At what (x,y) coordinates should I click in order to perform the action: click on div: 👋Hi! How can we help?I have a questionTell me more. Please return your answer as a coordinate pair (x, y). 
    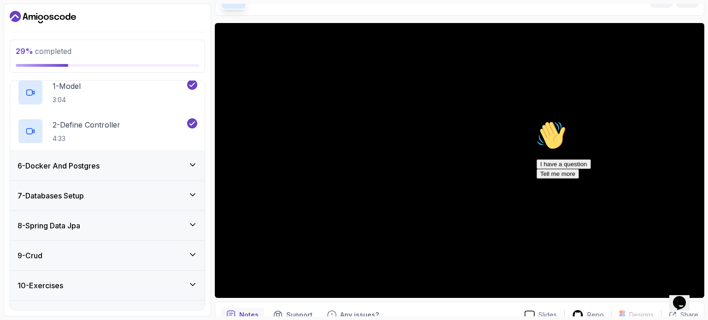
    Looking at the image, I should click on (87, 33).